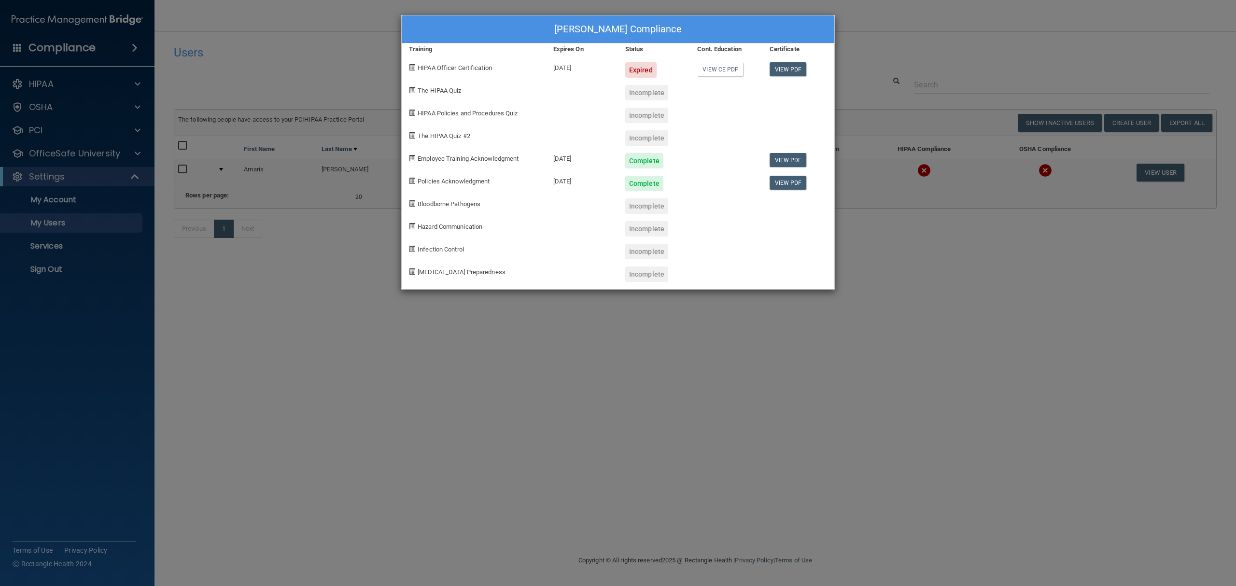  I want to click on div: Cont. Education, so click(725, 49).